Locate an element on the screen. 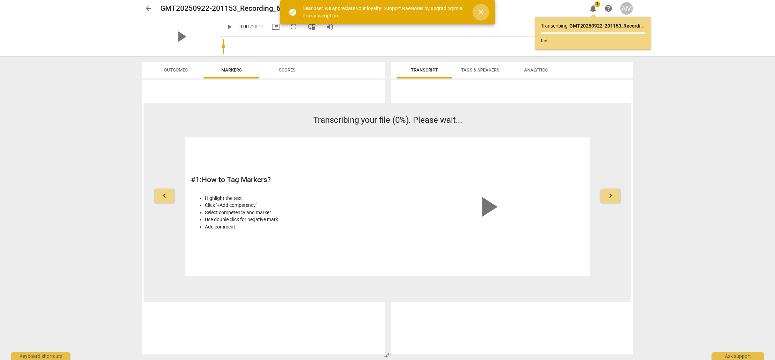 Image resolution: width=775 pixels, height=360 pixels. span: 1 is located at coordinates (597, 4).